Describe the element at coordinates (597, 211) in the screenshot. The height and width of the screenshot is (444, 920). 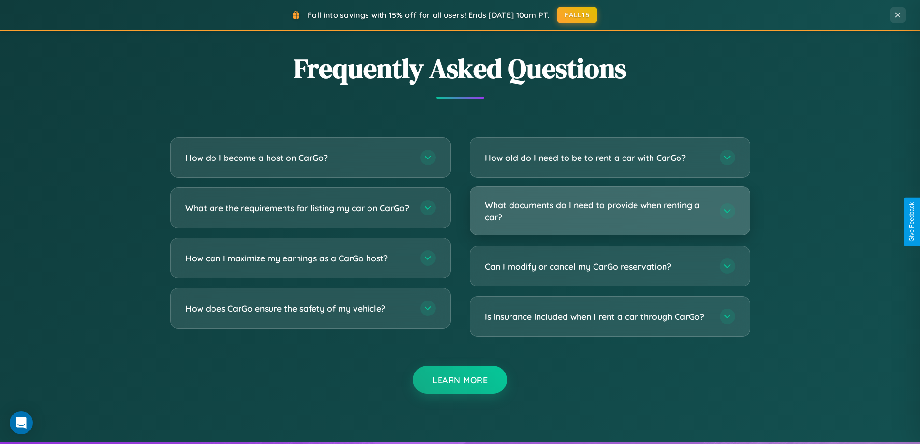
I see `h3: What documents do I need to provide when renting a car?` at that location.